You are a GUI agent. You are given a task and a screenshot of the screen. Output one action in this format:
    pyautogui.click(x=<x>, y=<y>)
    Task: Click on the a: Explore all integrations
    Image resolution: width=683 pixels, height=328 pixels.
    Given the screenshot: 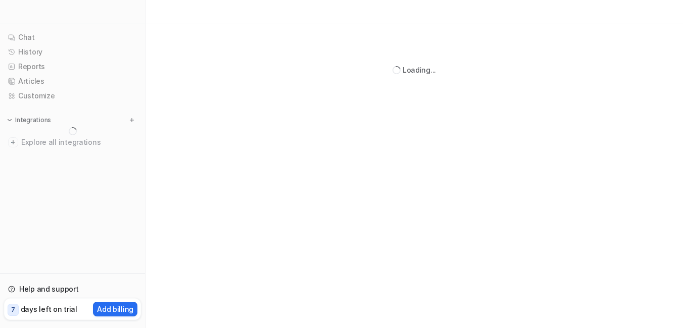 What is the action you would take?
    pyautogui.click(x=72, y=142)
    